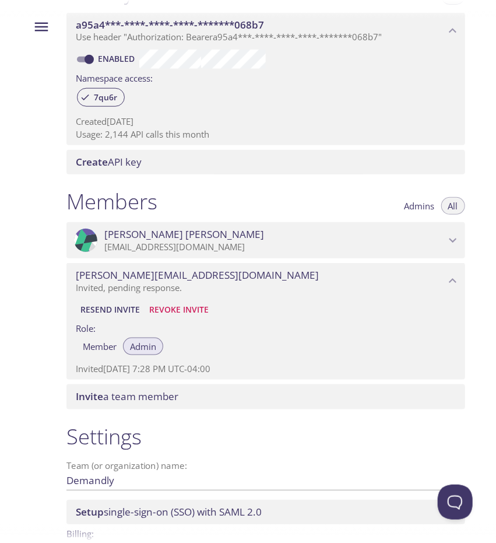  What do you see at coordinates (41, 27) in the screenshot?
I see `button: Menu` at bounding box center [41, 27].